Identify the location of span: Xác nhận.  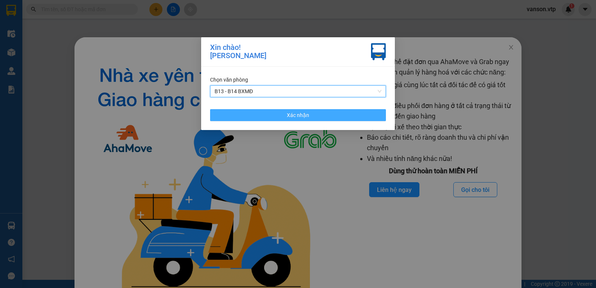
(298, 115).